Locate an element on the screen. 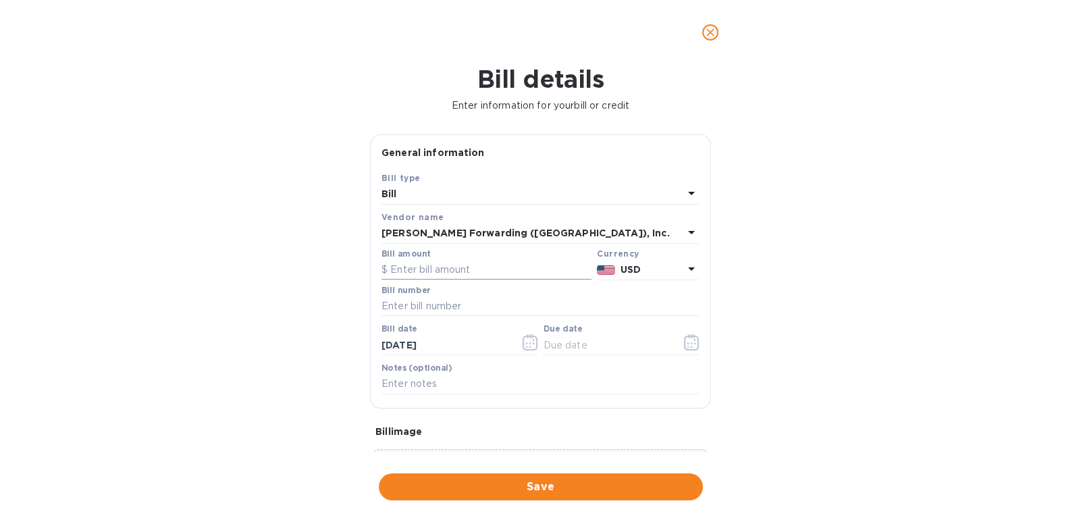 This screenshot has height=522, width=1081. b: Vendor name is located at coordinates (413, 217).